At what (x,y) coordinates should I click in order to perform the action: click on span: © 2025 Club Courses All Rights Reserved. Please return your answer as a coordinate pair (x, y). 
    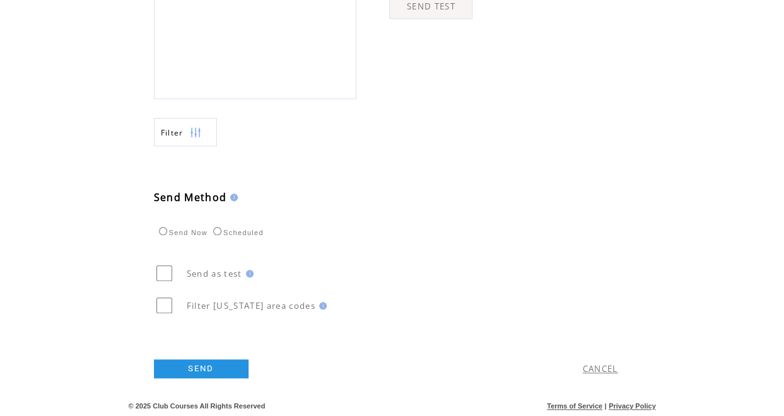
    Looking at the image, I should click on (197, 406).